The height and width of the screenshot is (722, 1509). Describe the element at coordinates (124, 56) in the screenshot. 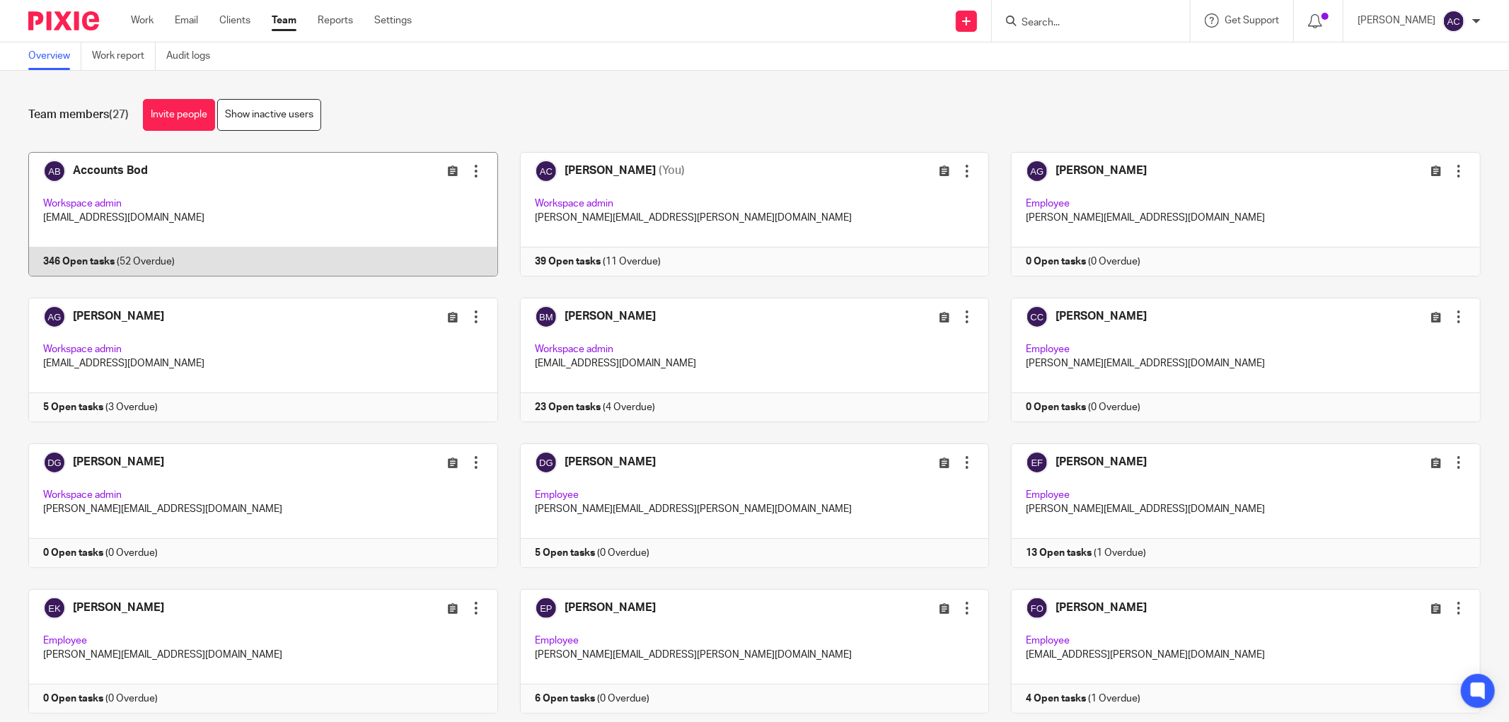

I see `a: Work report` at that location.